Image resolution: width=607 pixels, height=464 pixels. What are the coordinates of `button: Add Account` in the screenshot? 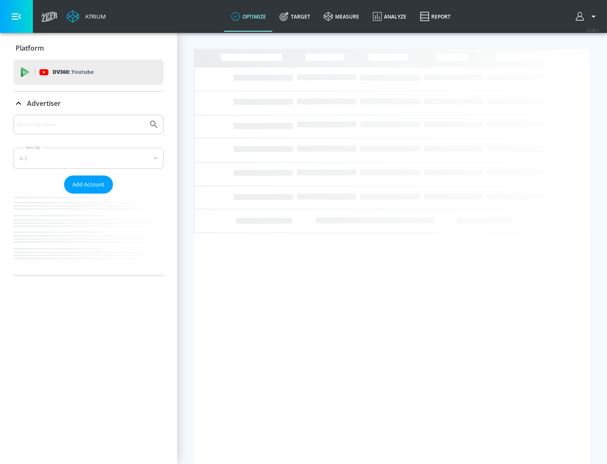 It's located at (88, 184).